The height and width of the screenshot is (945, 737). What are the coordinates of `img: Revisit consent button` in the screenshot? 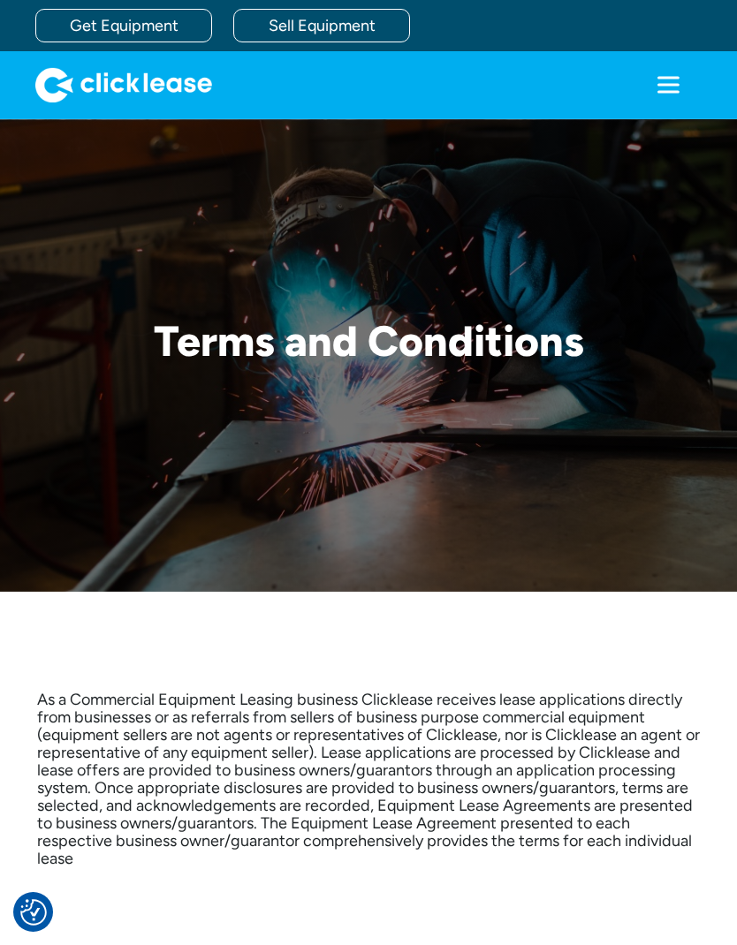 It's located at (34, 912).